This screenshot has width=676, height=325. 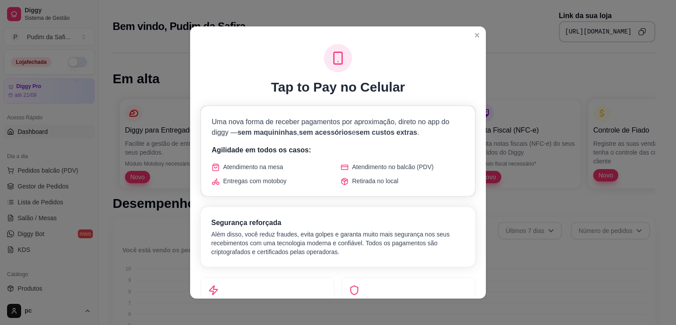 What do you see at coordinates (267, 132) in the screenshot?
I see `span: sem maquininhas` at bounding box center [267, 132].